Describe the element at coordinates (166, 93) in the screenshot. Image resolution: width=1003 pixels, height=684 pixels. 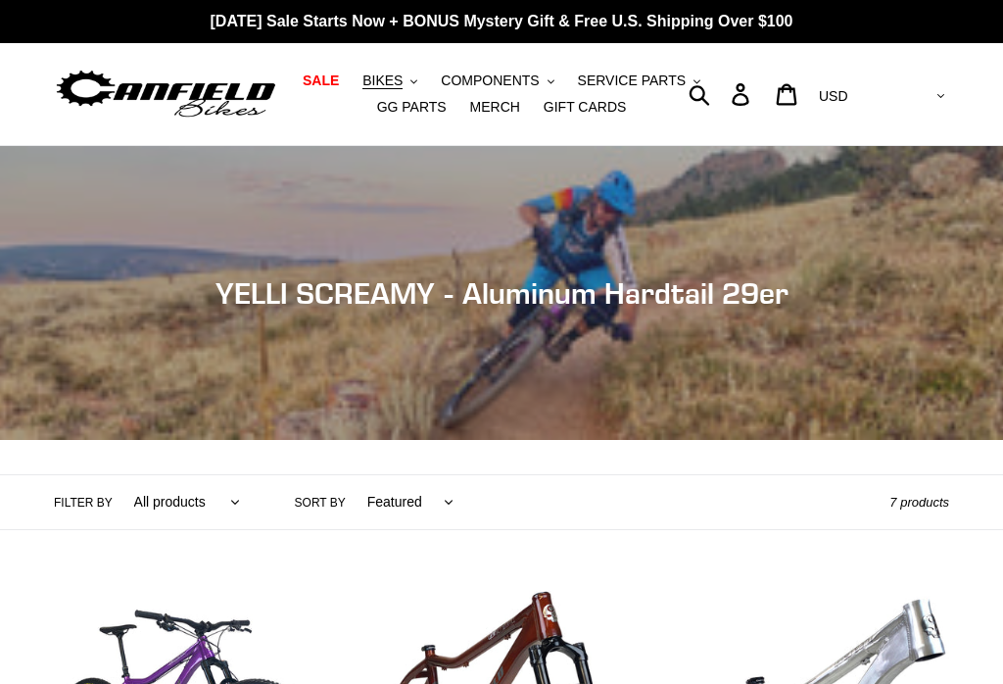
I see `img: Canfield Bikes` at that location.